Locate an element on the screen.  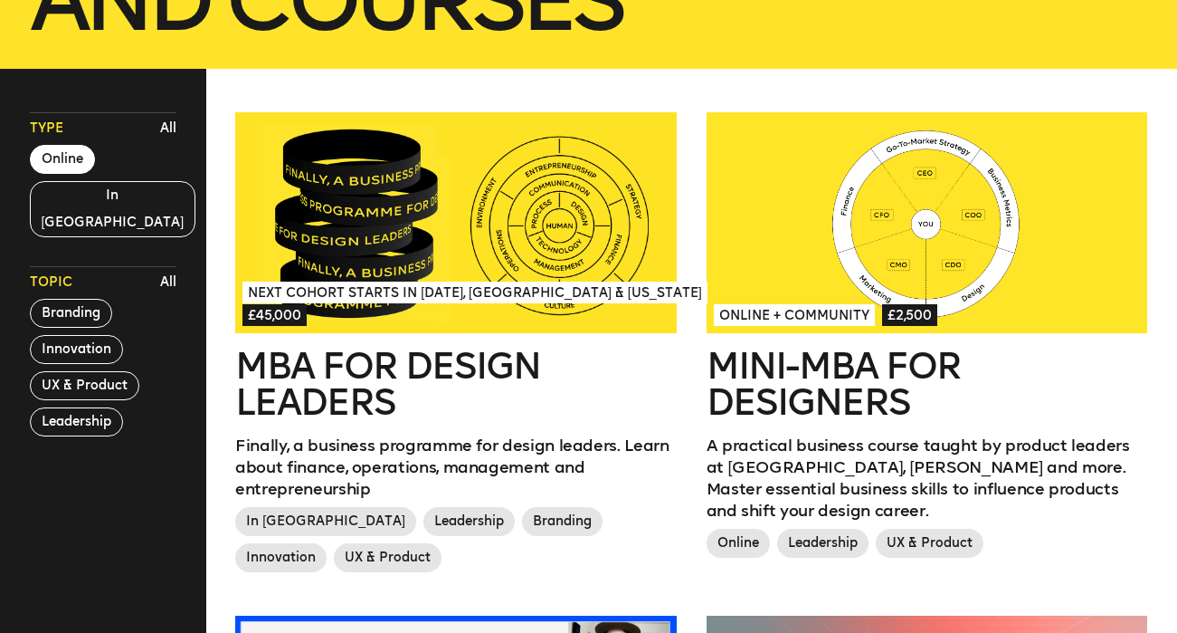
p: Finally, a business programme for design leaders. Learn about finance, operations, management and... is located at coordinates (456, 467).